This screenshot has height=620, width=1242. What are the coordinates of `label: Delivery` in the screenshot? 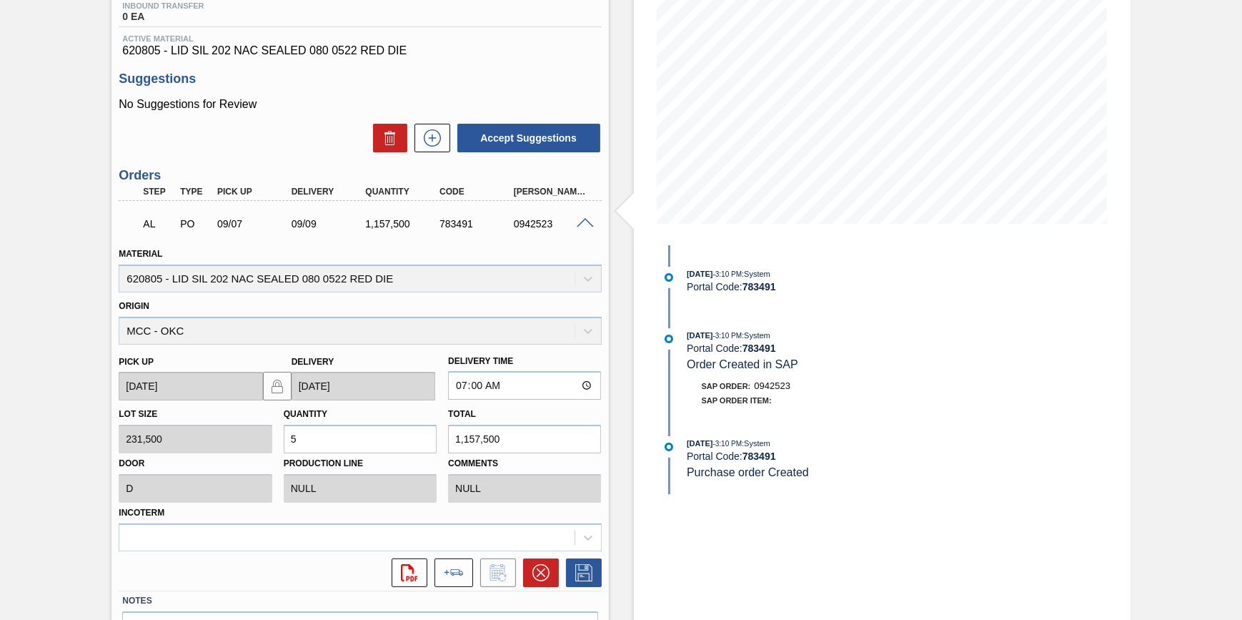 It's located at (313, 362).